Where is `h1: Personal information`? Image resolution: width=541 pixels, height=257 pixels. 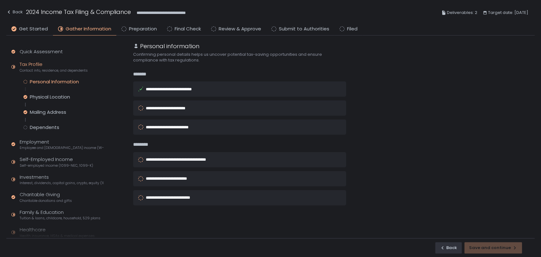 h1: Personal information is located at coordinates (169, 46).